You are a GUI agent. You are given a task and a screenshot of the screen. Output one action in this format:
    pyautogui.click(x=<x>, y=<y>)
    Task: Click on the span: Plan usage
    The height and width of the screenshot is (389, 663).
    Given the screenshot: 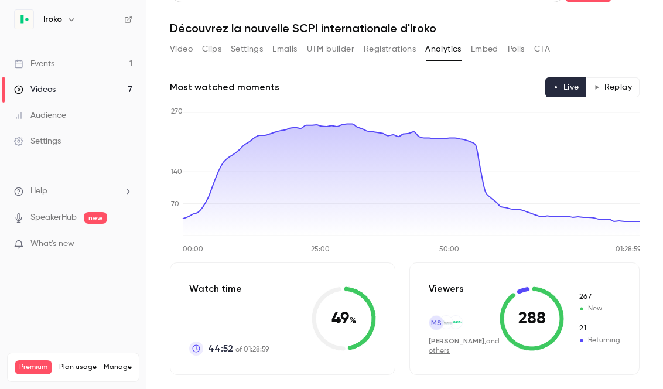 What is the action you would take?
    pyautogui.click(x=78, y=367)
    